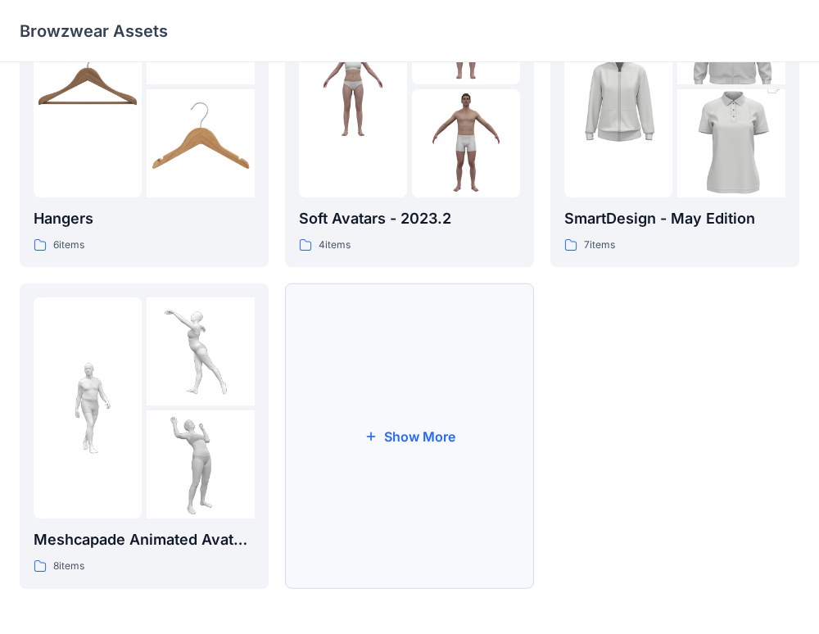 This screenshot has height=634, width=819. What do you see at coordinates (334, 245) in the screenshot?
I see `p: 4 items` at bounding box center [334, 245].